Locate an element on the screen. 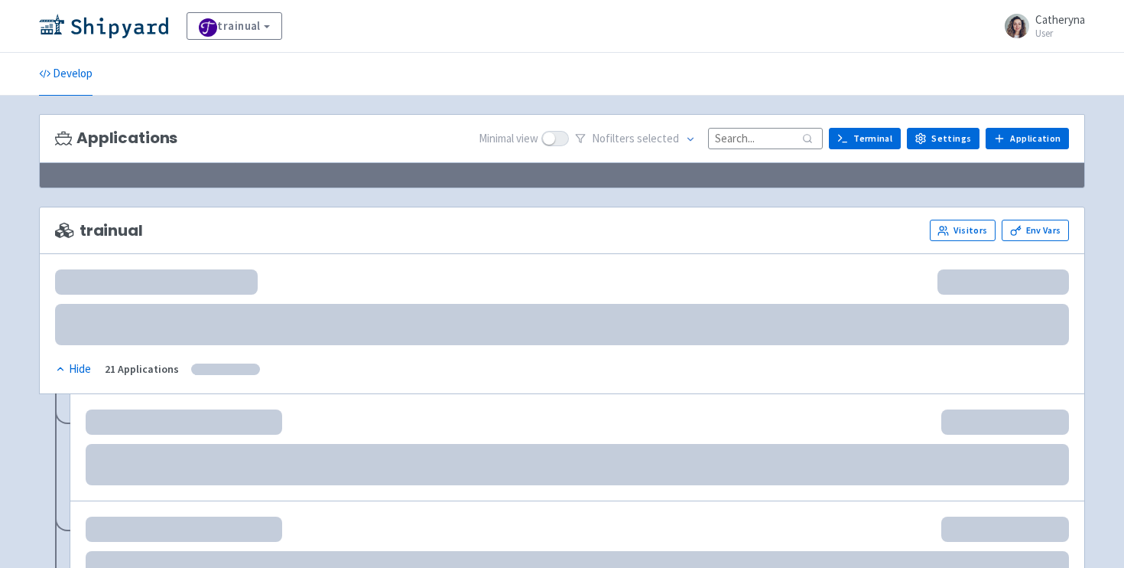 Image resolution: width=1124 pixels, height=568 pixels. div: Hide is located at coordinates (73, 369).